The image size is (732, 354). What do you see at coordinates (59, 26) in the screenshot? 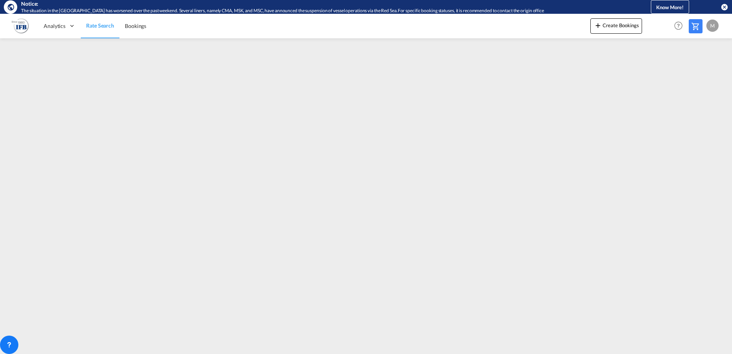
I see `div: Analytics` at bounding box center [59, 26].